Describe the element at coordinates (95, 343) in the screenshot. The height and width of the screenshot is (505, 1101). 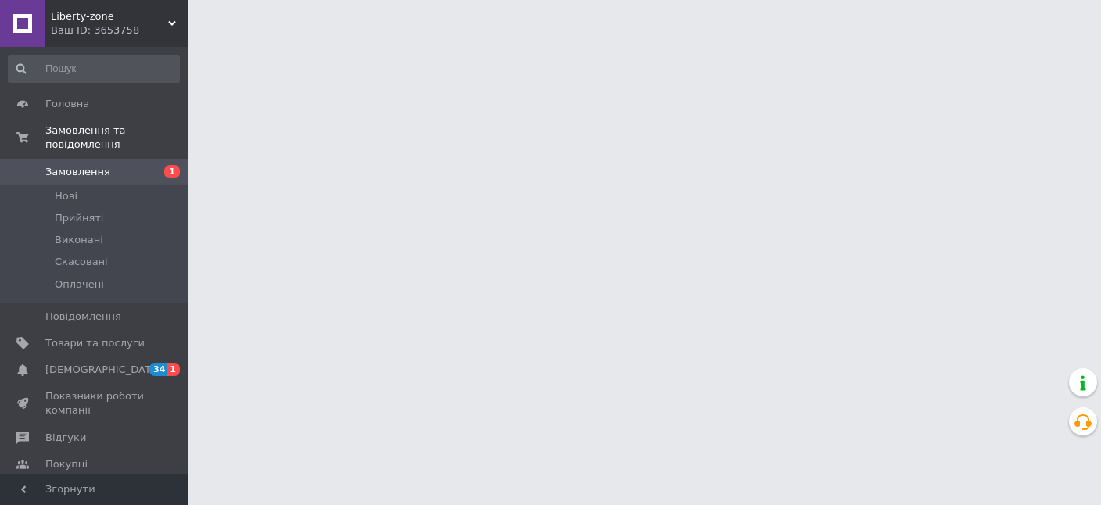
I see `span: Товари та послуги` at that location.